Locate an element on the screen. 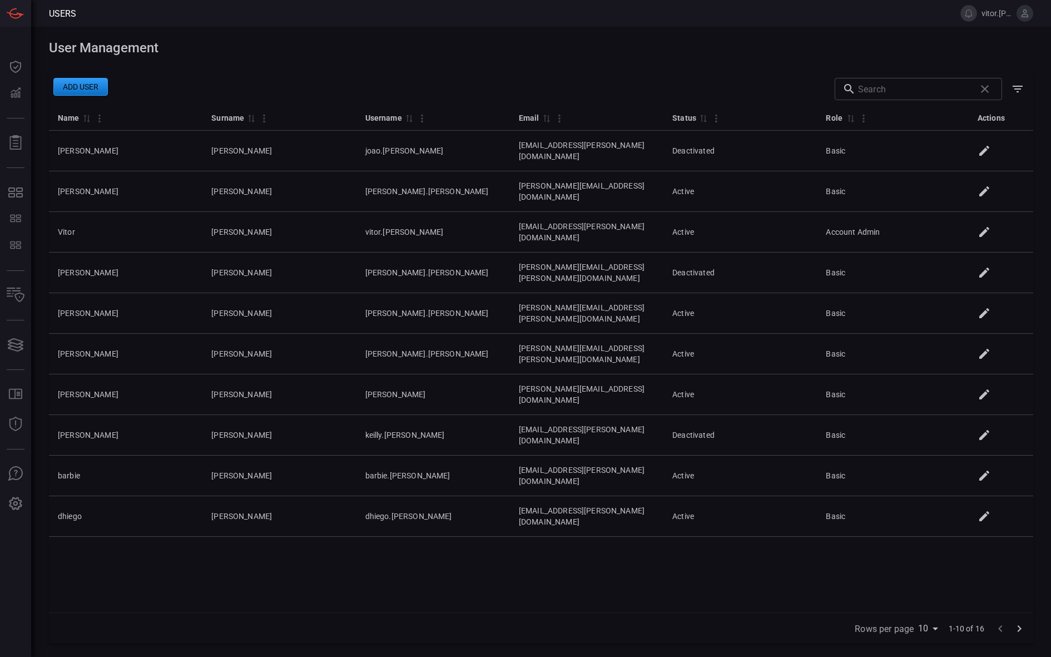 Image resolution: width=1051 pixels, height=657 pixels. button: Ask Us A Question is located at coordinates (16, 474).